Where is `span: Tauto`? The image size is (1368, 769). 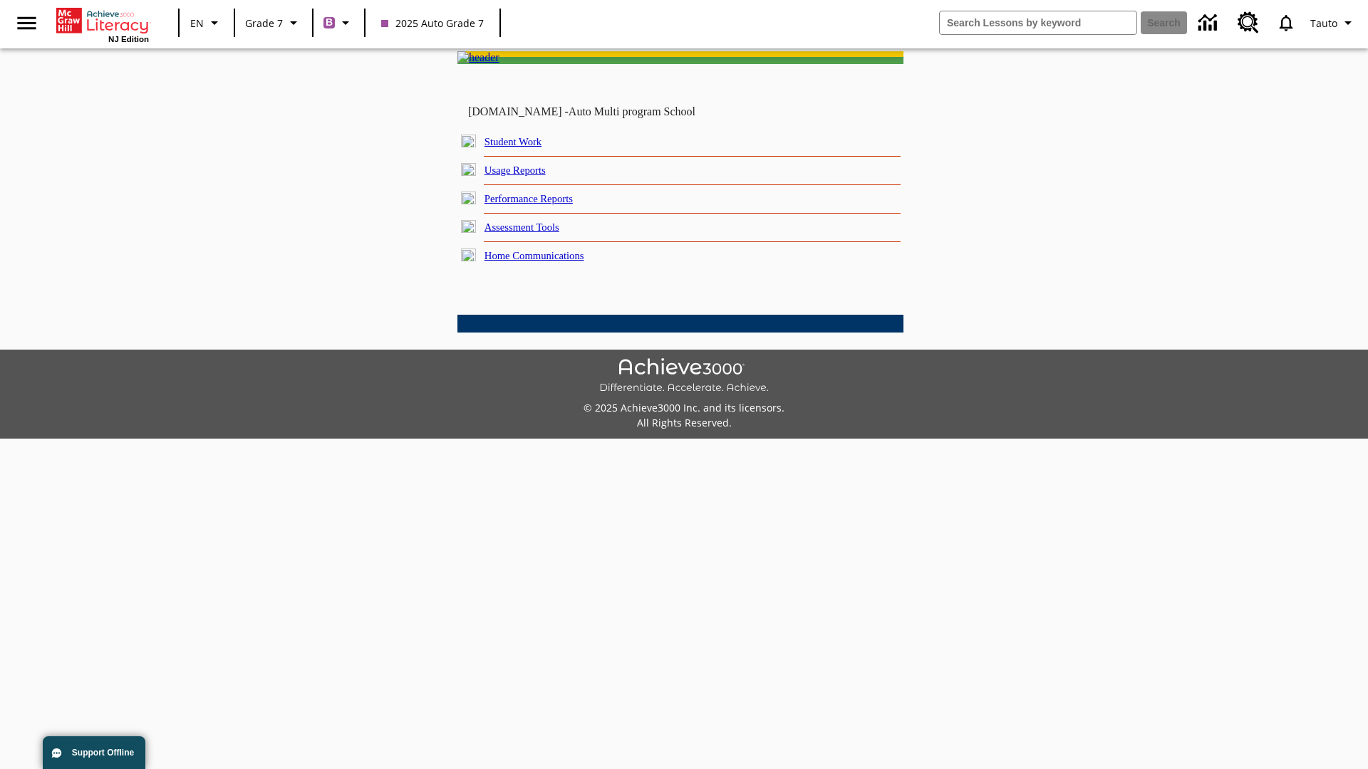 span: Tauto is located at coordinates (1324, 23).